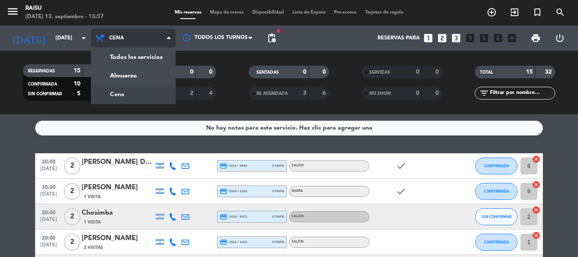  What do you see at coordinates (77, 84) in the screenshot?
I see `strong: 10` at bounding box center [77, 84].